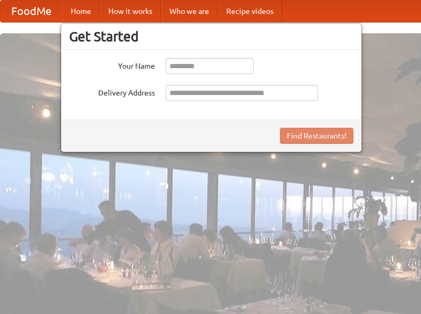 The image size is (421, 314). Describe the element at coordinates (211, 36) in the screenshot. I see `h3: Get Started` at that location.